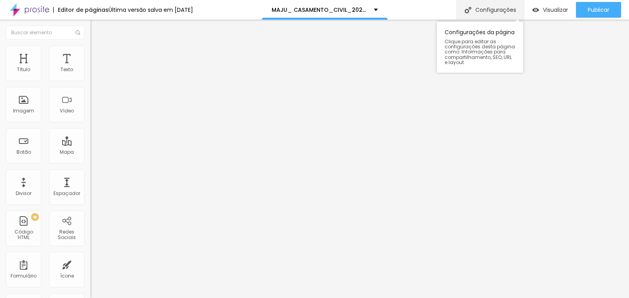  I want to click on font: Visualizar, so click(556, 10).